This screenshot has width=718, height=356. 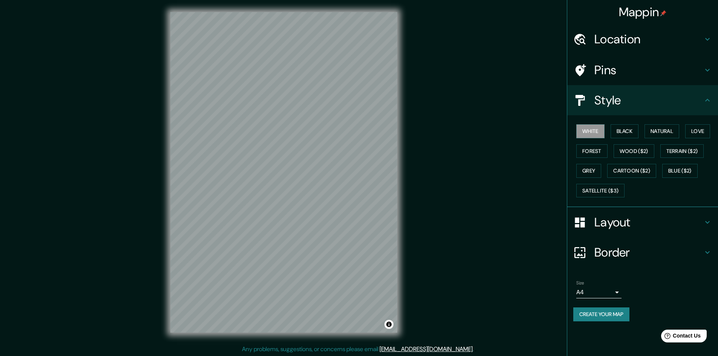 What do you see at coordinates (589, 171) in the screenshot?
I see `button: Grey` at bounding box center [589, 171].